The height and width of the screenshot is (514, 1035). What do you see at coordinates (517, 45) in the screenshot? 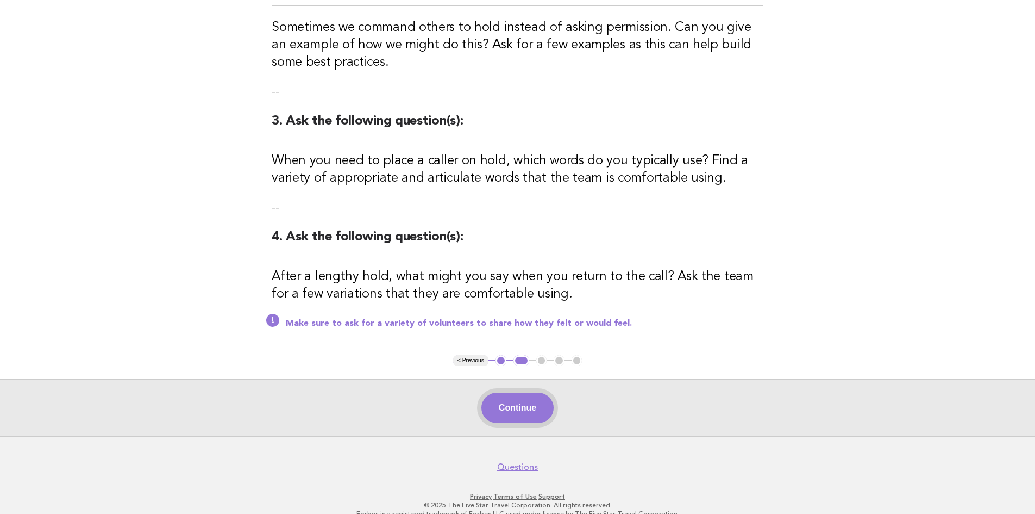
I see `h3: Sometimes we command others to hold instead of asking permission. Can you give an example of how ...` at bounding box center [517, 45].